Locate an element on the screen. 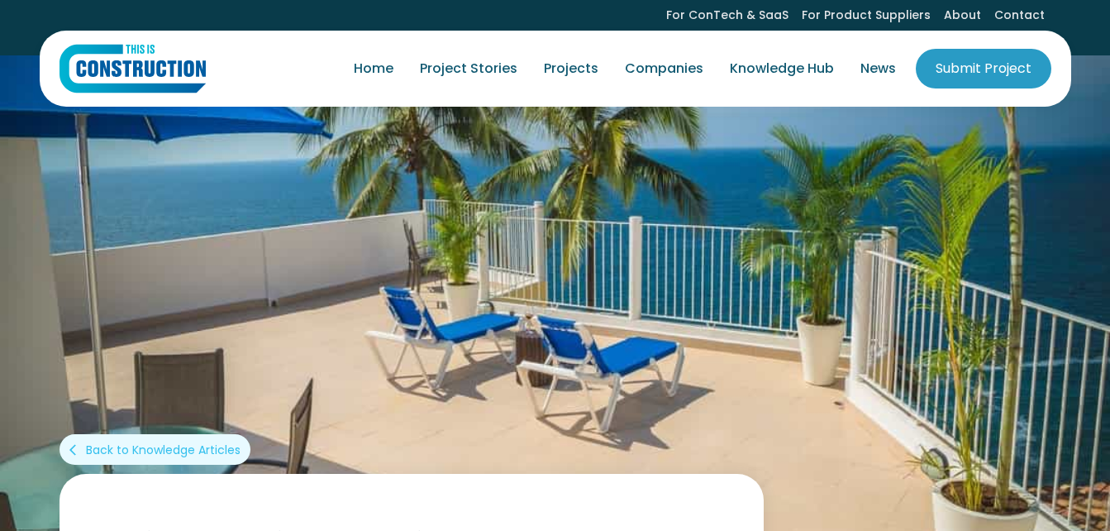 The width and height of the screenshot is (1110, 531). a: arrow_back_iosBack to Knowledge Articles is located at coordinates (155, 449).